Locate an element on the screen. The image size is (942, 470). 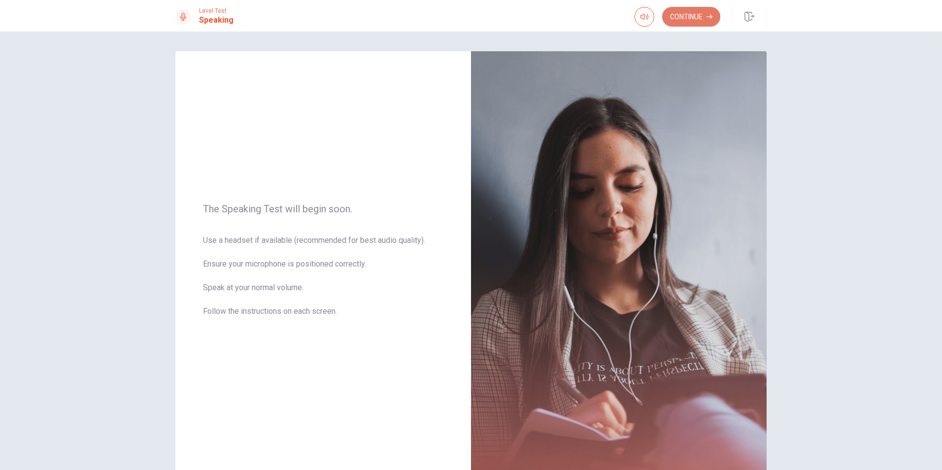
span: Use a headset if available (recommended for best audio quality). Ensure your microphone is positi... is located at coordinates (323, 282).